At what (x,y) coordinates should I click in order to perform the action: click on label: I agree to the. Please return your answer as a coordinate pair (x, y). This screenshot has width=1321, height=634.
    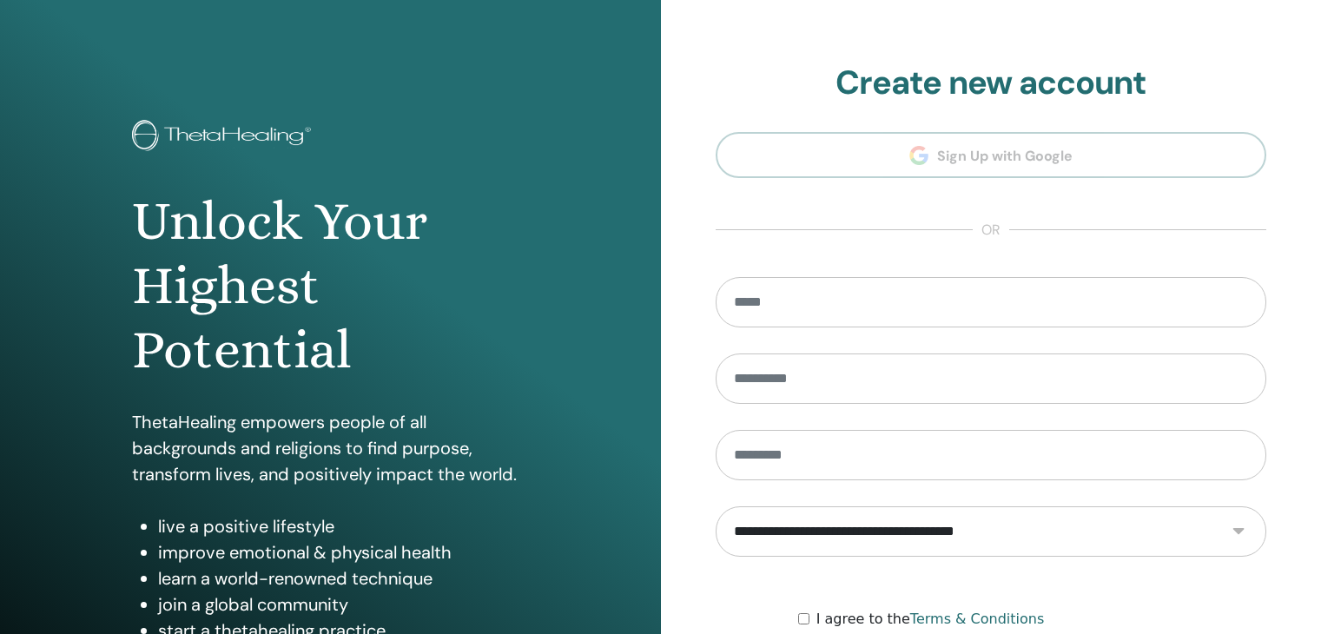
    Looking at the image, I should click on (930, 619).